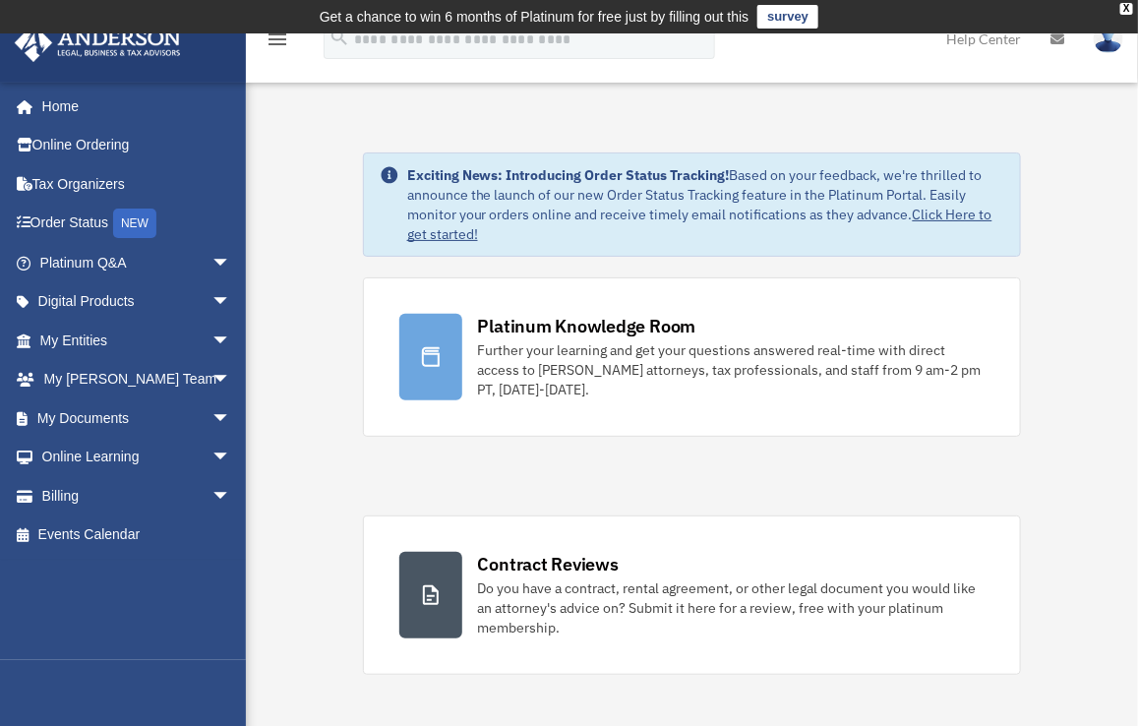  I want to click on img: Anderson Advisors Platinum Portal, so click(97, 42).